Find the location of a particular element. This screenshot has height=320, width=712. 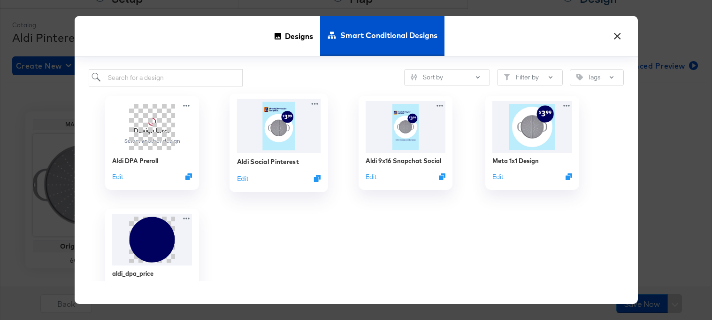

div: Meta 1x1 DesignEditDuplicate is located at coordinates (532, 143).